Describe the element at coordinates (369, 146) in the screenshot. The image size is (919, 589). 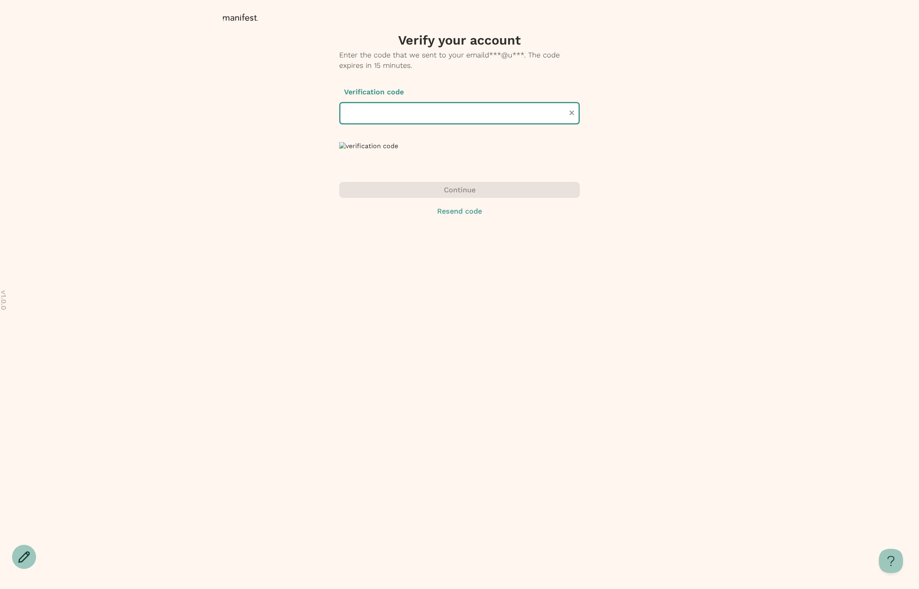
I see `img: verification code` at that location.